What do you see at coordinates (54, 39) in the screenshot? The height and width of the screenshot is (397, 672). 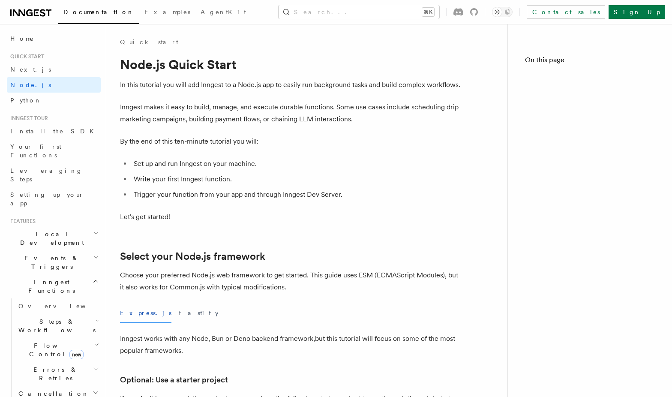 I see `a: Home` at bounding box center [54, 39].